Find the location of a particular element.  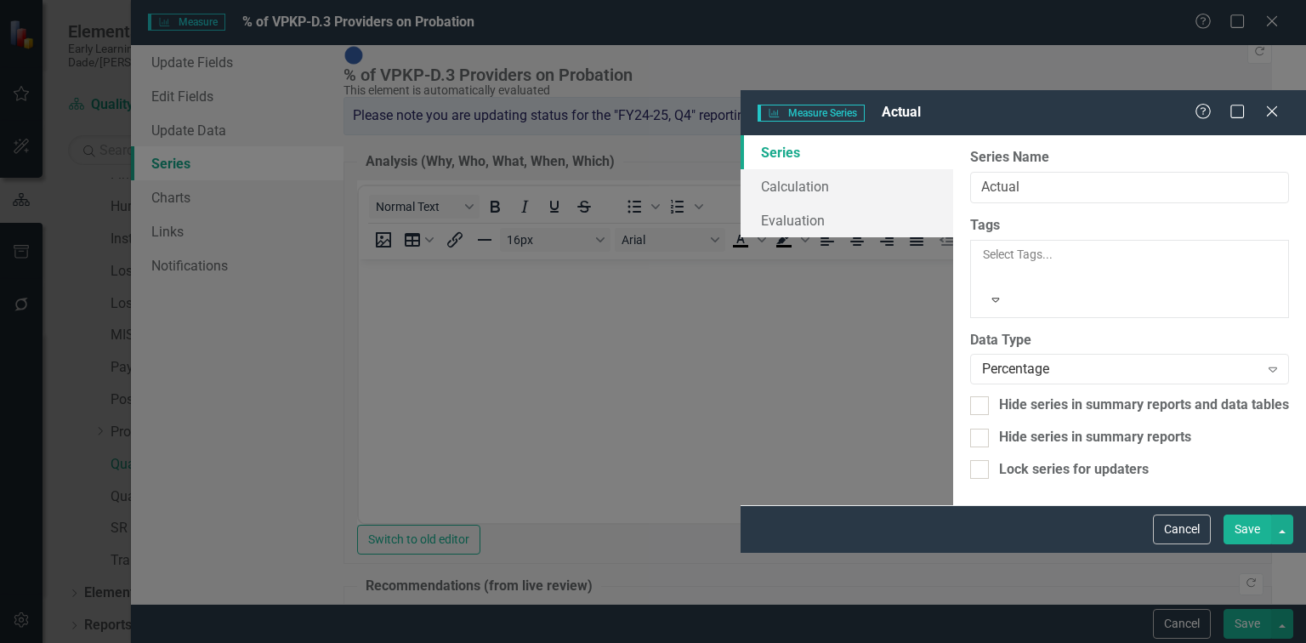

label: Tags is located at coordinates (1129, 225).